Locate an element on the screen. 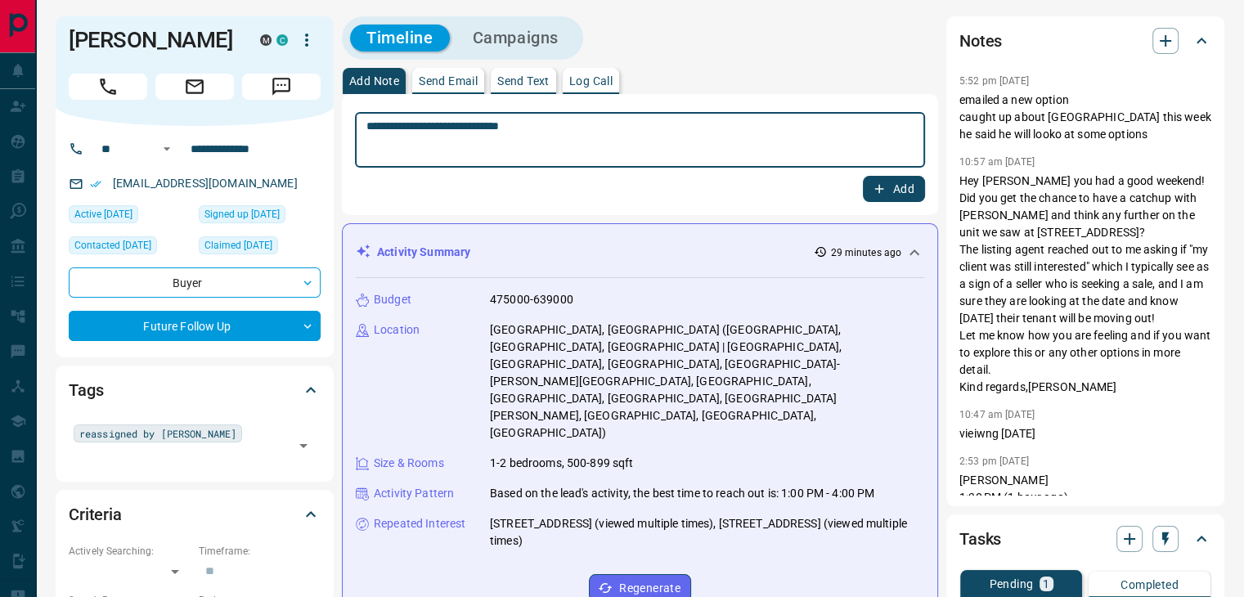  span: Email is located at coordinates (195, 87).